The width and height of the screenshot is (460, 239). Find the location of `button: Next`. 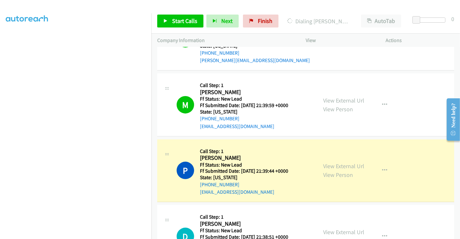

button: Next is located at coordinates (223, 21).